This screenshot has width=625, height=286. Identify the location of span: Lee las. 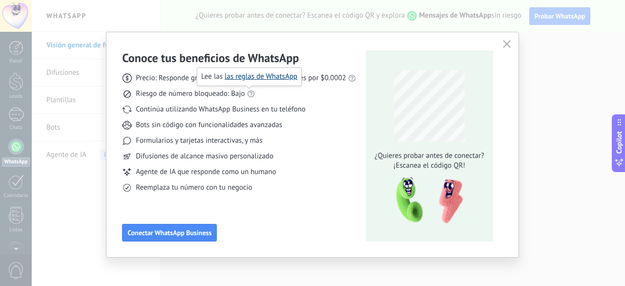
(249, 77).